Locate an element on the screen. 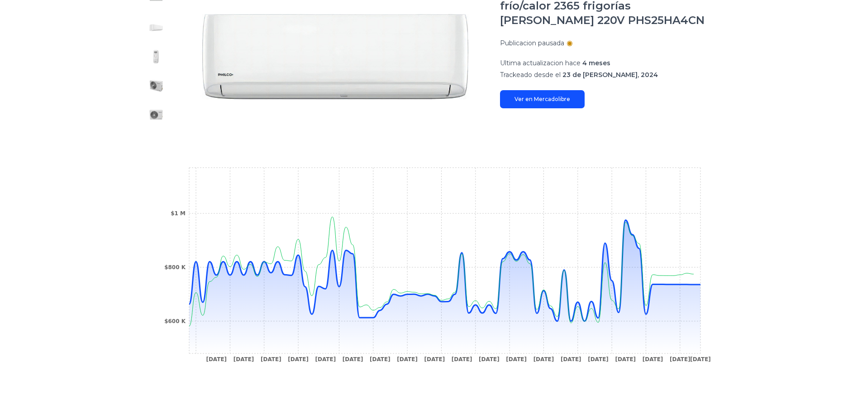  span: 4 meses is located at coordinates (597, 63).